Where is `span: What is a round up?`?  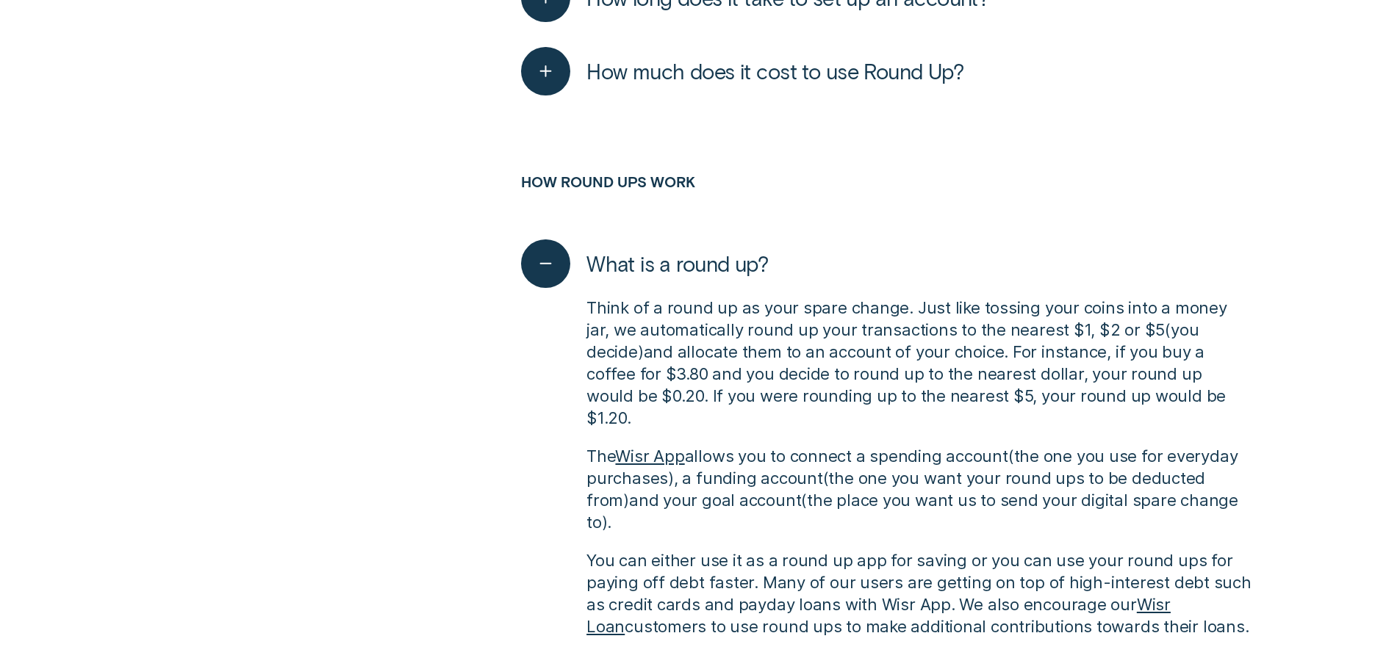 span: What is a round up? is located at coordinates (677, 264).